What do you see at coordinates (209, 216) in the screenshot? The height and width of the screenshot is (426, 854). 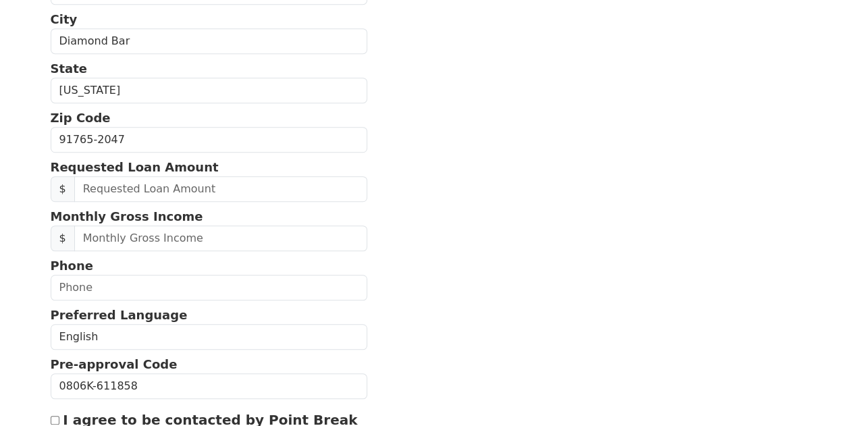 I see `p: Monthly Gross Income` at bounding box center [209, 216].